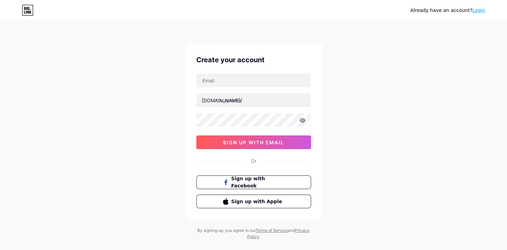 The image size is (507, 250). Describe the element at coordinates (254, 201) in the screenshot. I see `a: Sign up with Apple` at that location.